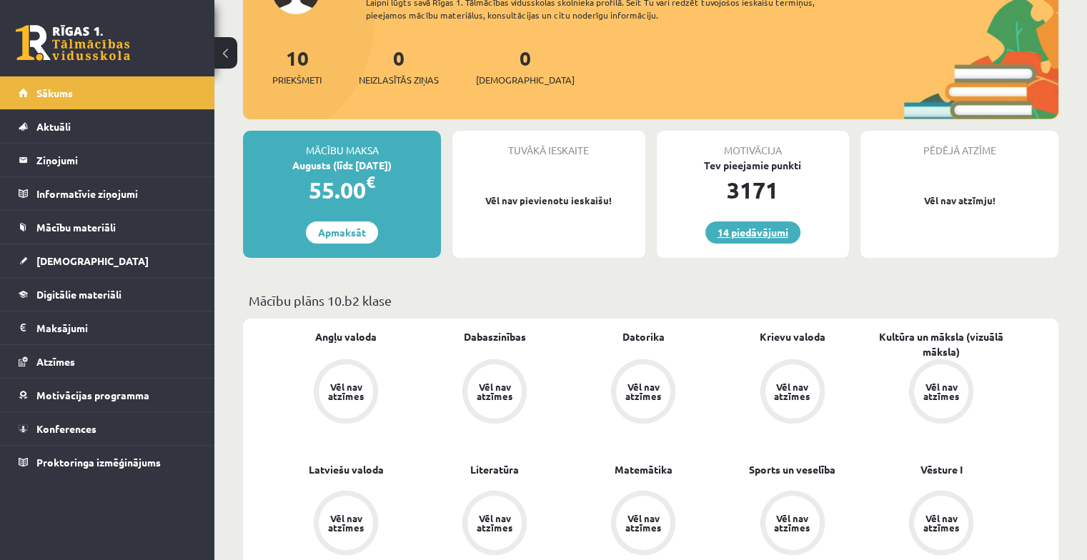 The height and width of the screenshot is (560, 1087). What do you see at coordinates (296, 66) in the screenshot?
I see `a: 10Priekšmeti` at bounding box center [296, 66].